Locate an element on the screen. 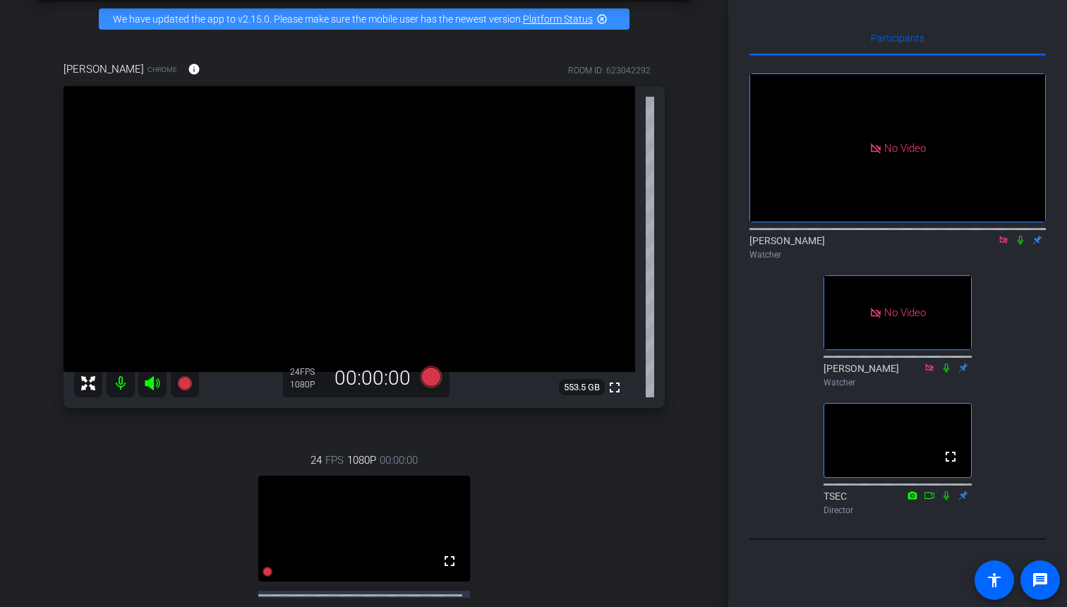  div: 24 is located at coordinates (308, 372).